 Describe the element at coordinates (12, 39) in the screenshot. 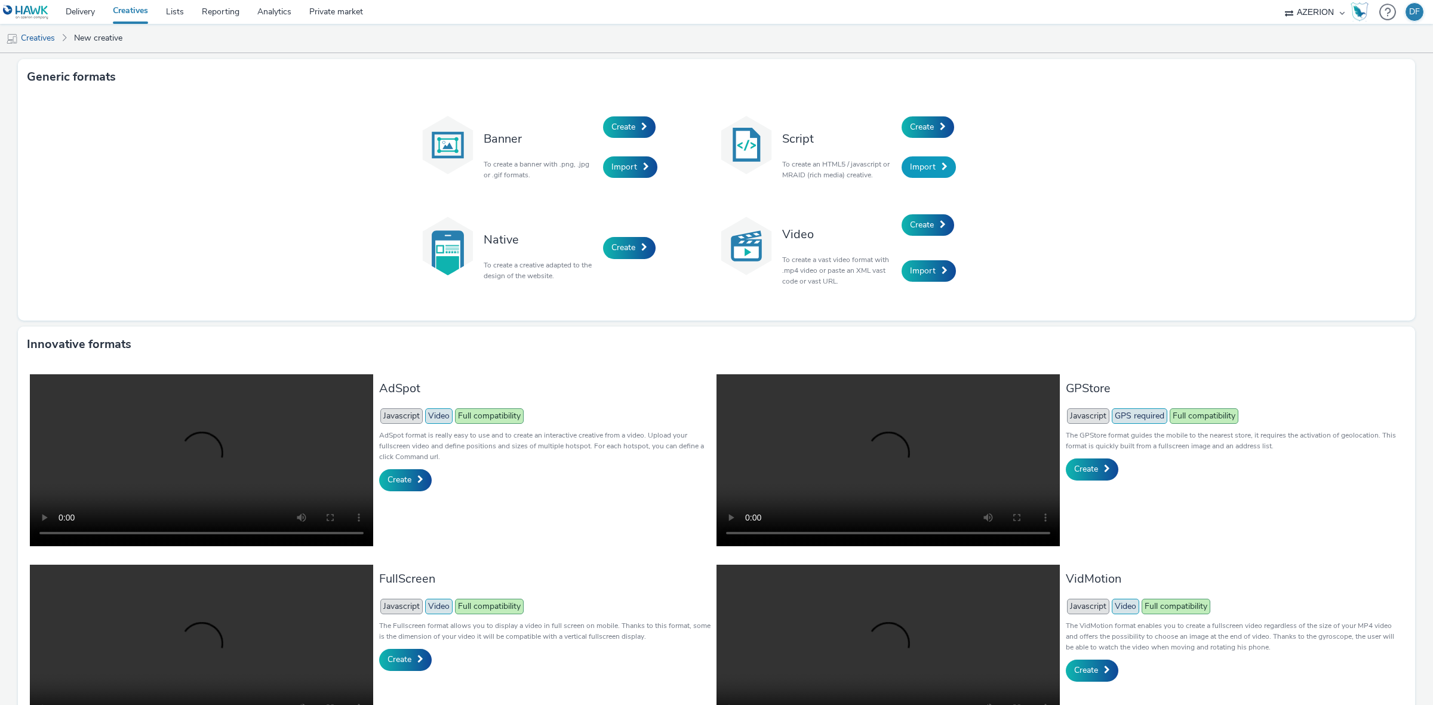

I see `img: mobile` at that location.